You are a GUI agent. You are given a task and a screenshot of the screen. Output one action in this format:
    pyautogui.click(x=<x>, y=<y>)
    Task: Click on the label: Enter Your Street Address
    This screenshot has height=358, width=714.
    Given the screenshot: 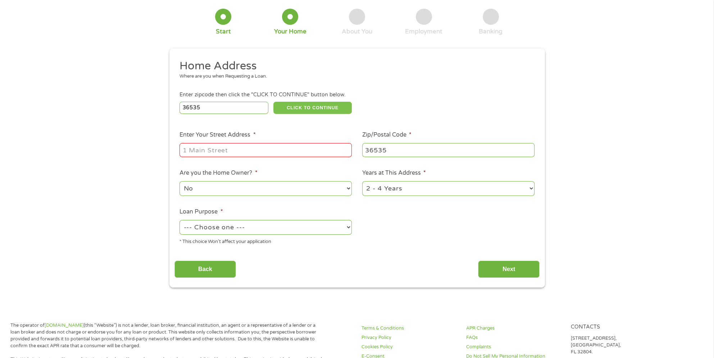 What is the action you would take?
    pyautogui.click(x=217, y=135)
    